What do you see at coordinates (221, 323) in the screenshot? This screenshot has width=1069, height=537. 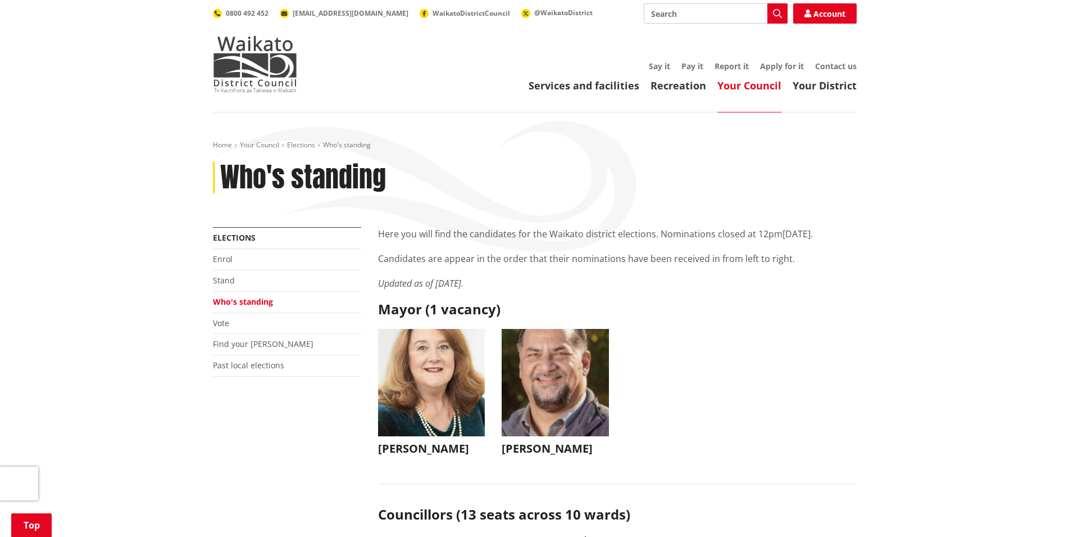 I see `a: Vote` at bounding box center [221, 323].